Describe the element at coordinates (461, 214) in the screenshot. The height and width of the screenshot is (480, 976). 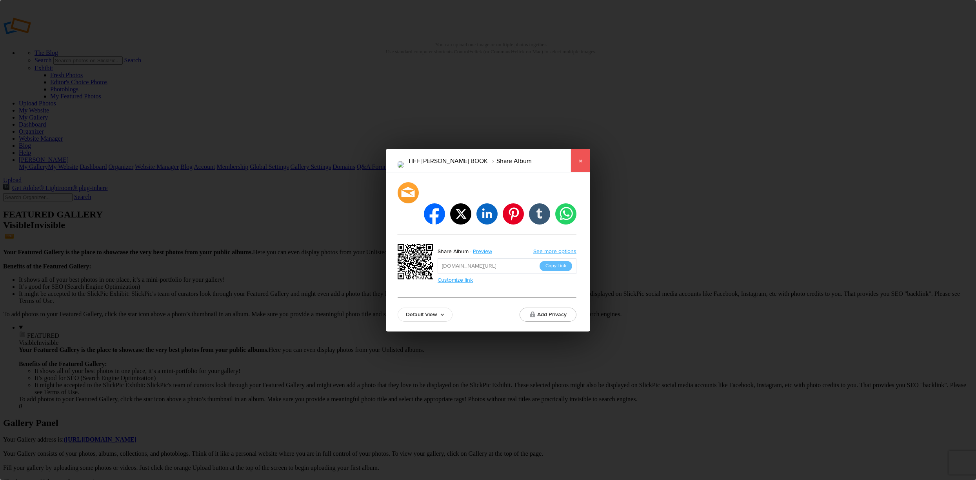
I see `li: twitter` at that location.